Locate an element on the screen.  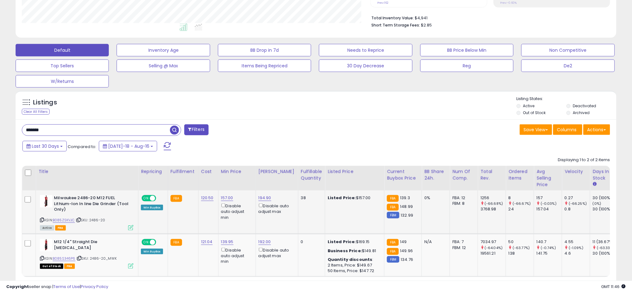
div: Total Rev. is located at coordinates (492, 175).